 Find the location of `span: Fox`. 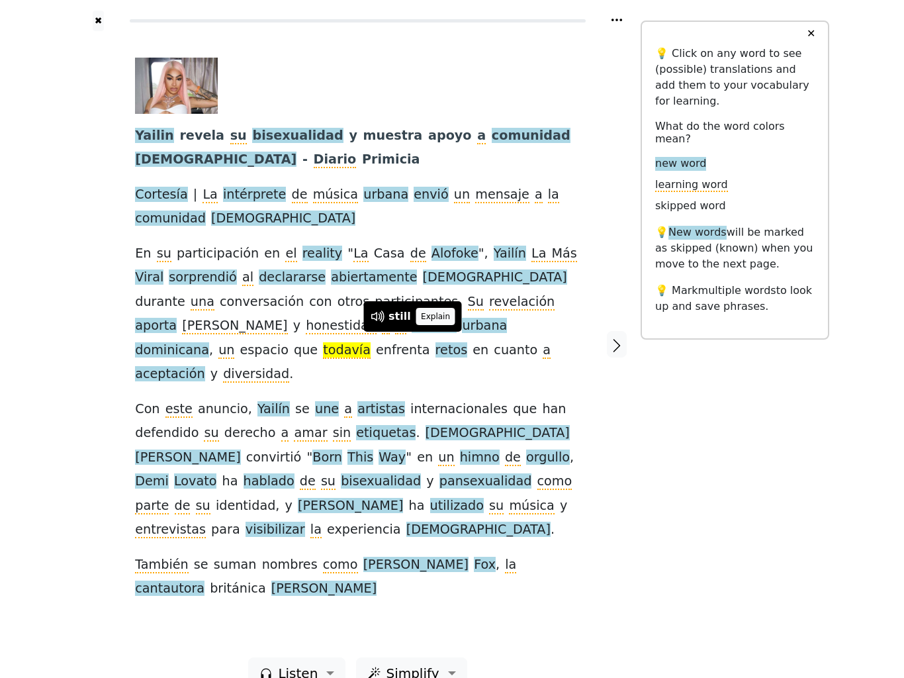

span: Fox is located at coordinates (485, 565).